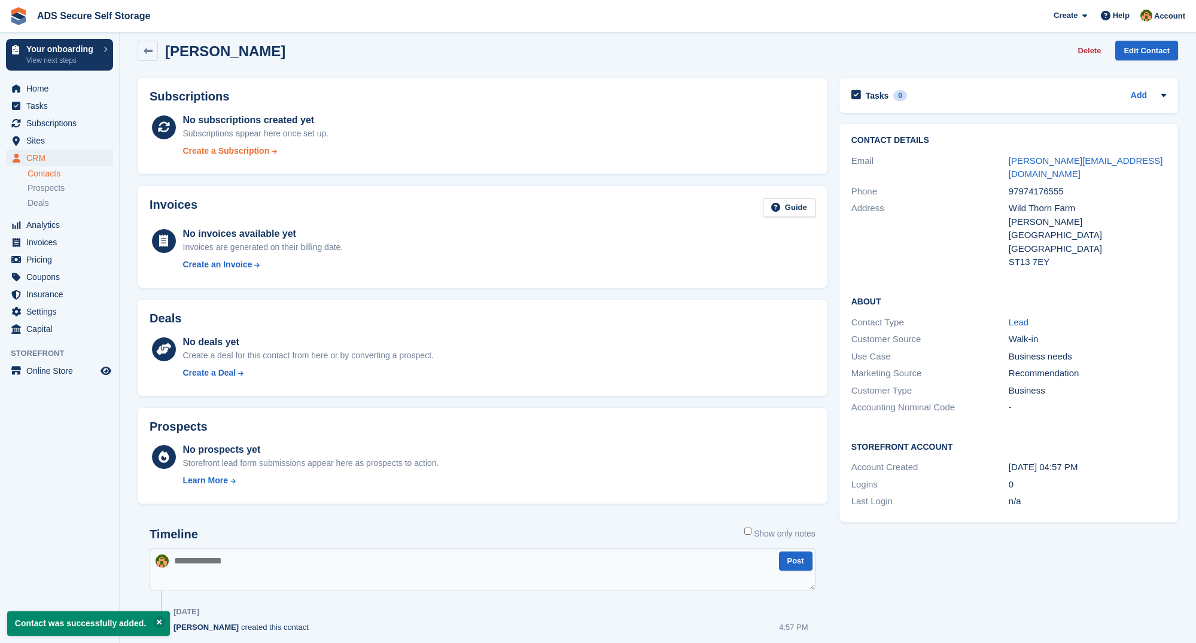 This screenshot has width=1196, height=643. What do you see at coordinates (1009, 301) in the screenshot?
I see `h2: About` at bounding box center [1009, 301].